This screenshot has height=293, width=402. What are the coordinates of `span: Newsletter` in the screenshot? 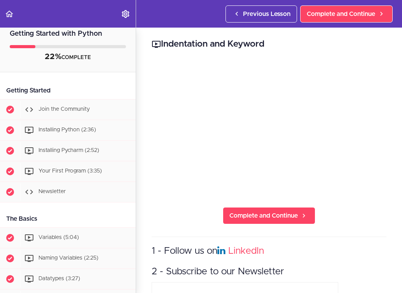 It's located at (52, 191).